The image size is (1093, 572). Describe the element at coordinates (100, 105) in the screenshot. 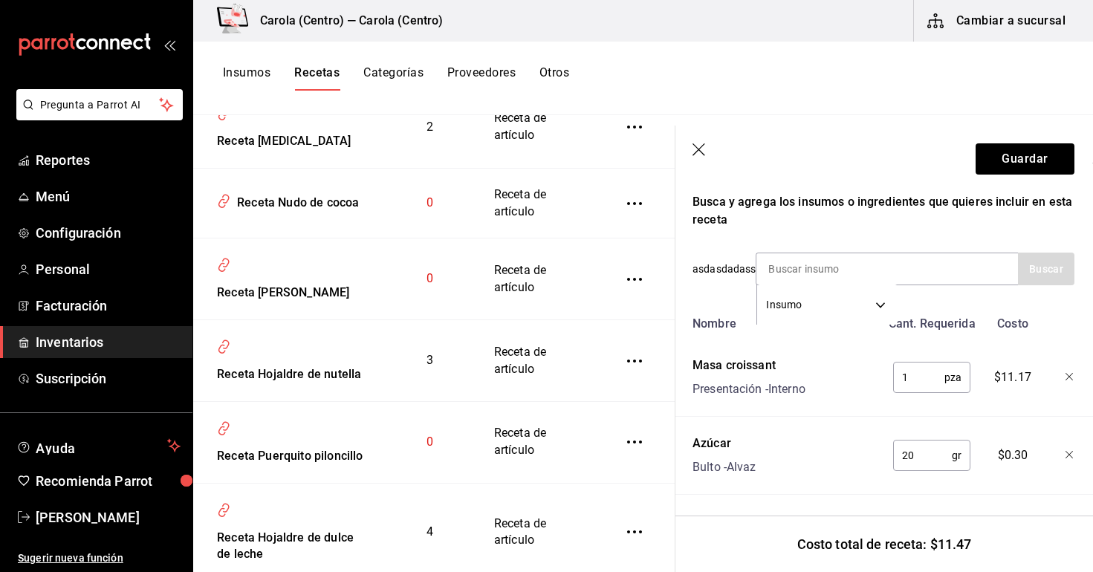

I see `span: Pregunta a Parrot AI` at that location.